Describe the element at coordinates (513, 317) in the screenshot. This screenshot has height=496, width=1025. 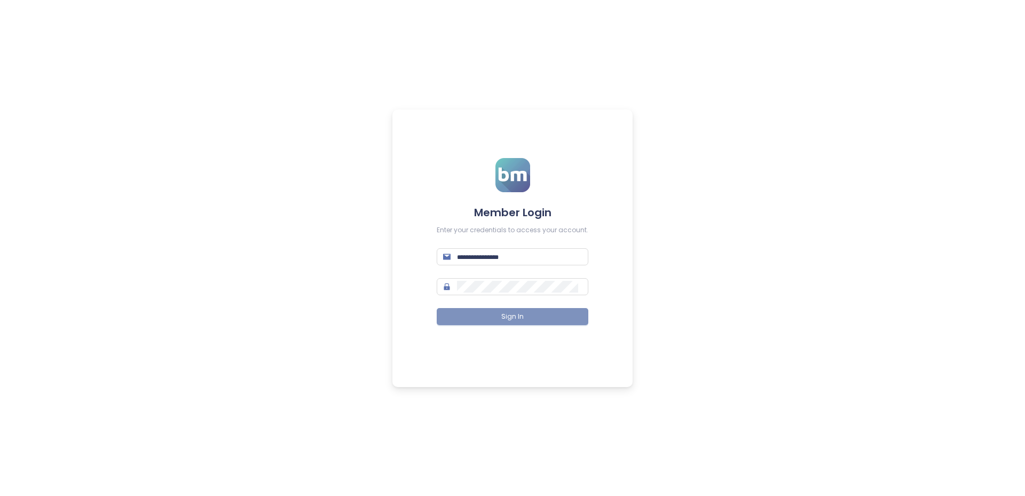
I see `span: Sign In` at that location.